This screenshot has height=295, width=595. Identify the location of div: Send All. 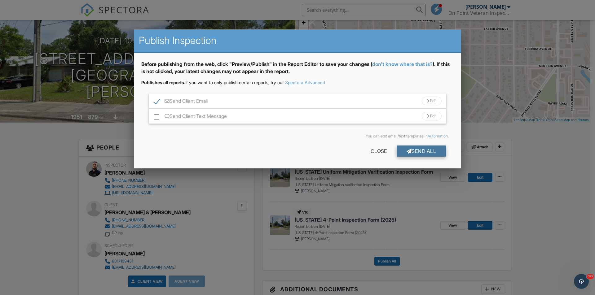
(421, 151).